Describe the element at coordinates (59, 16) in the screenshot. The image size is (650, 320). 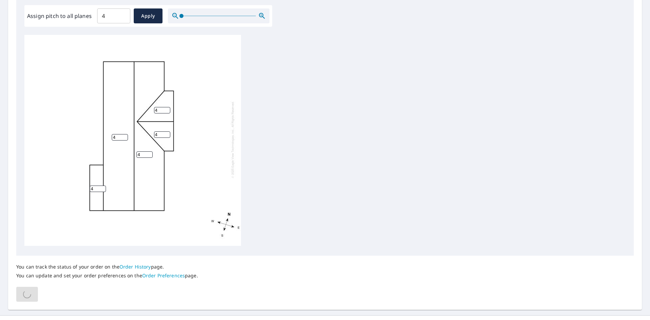
I see `label: Assign pitch to all planes` at that location.